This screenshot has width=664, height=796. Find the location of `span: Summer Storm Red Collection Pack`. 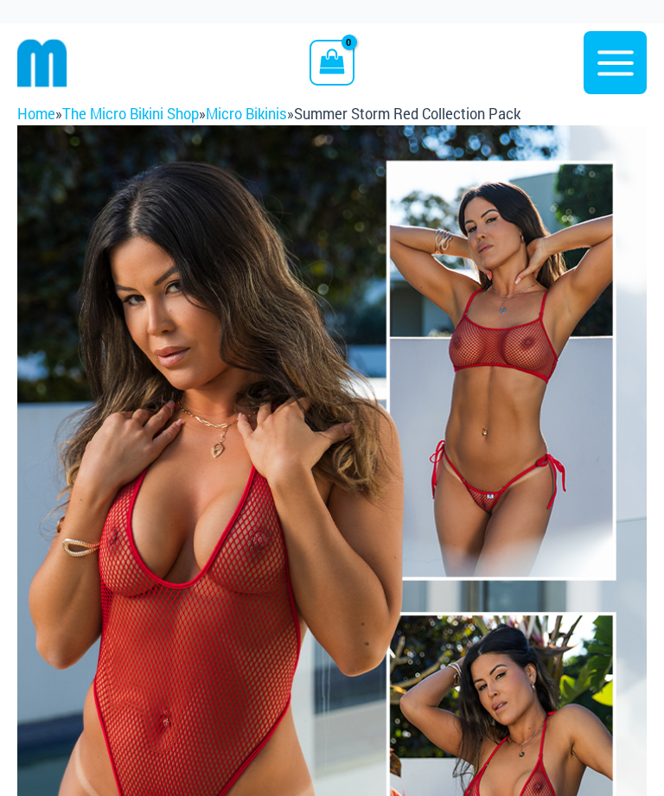

span: Summer Storm Red Collection Pack is located at coordinates (407, 113).